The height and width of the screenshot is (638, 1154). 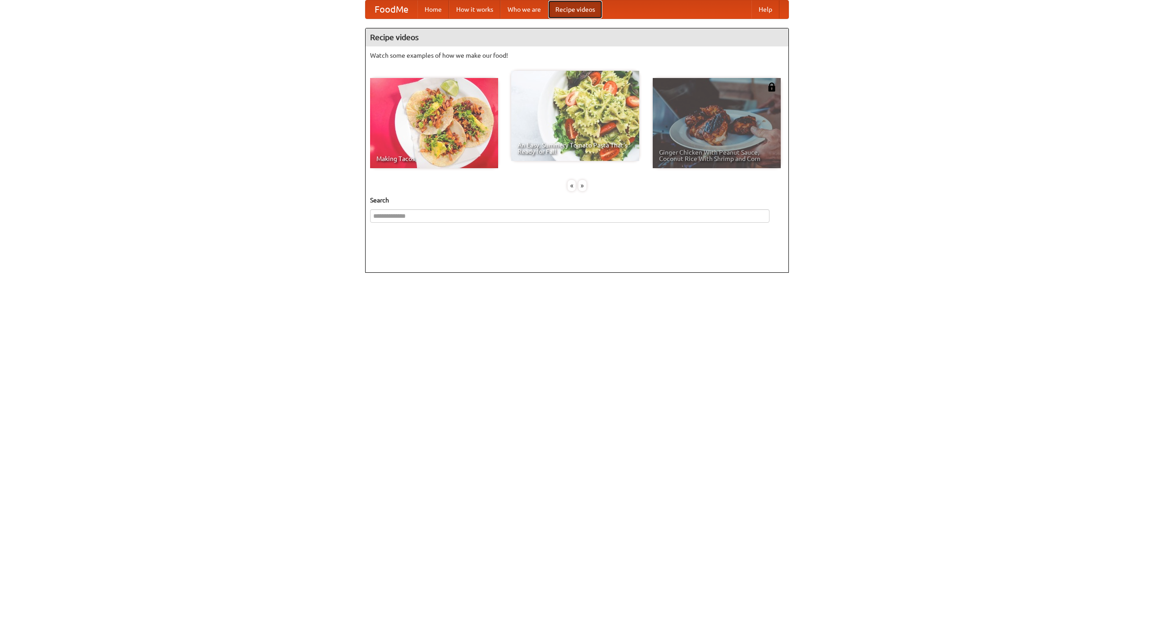 I want to click on a: Who we are, so click(x=524, y=9).